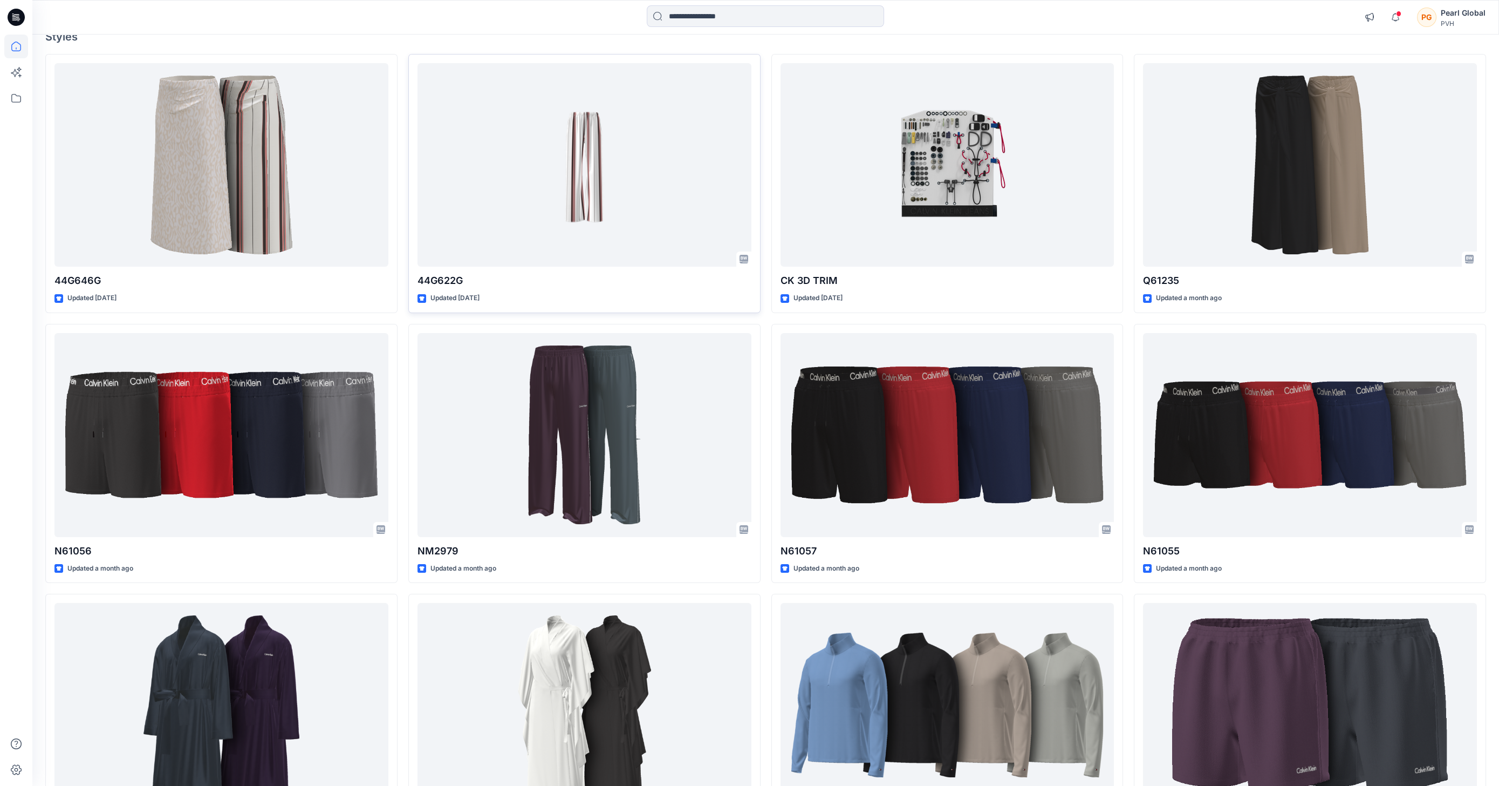 This screenshot has width=1499, height=786. What do you see at coordinates (947, 281) in the screenshot?
I see `p: CK 3D TRIM` at bounding box center [947, 281].